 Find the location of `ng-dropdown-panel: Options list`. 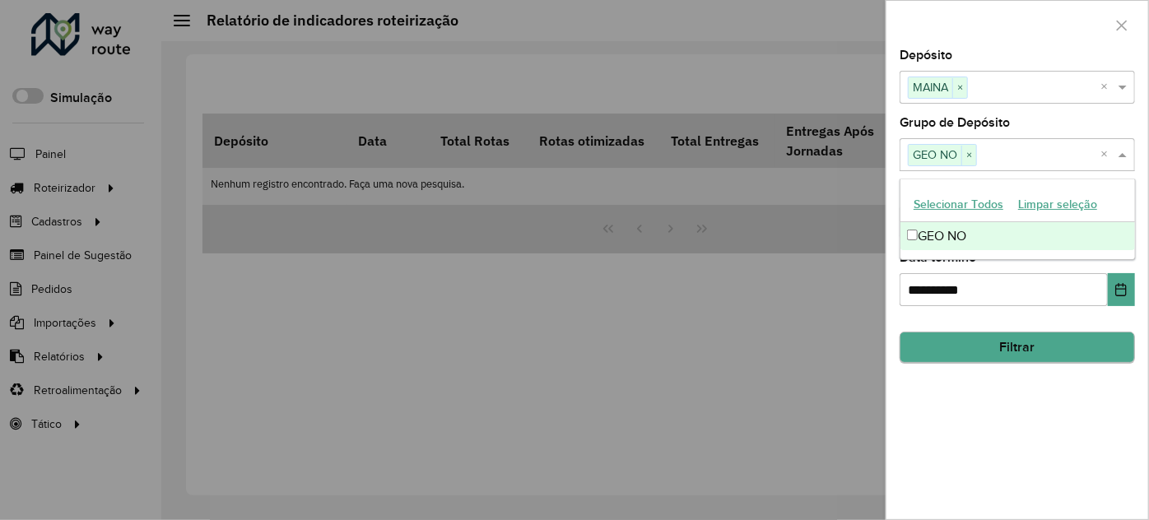

ng-dropdown-panel: Options list is located at coordinates (1017, 219).